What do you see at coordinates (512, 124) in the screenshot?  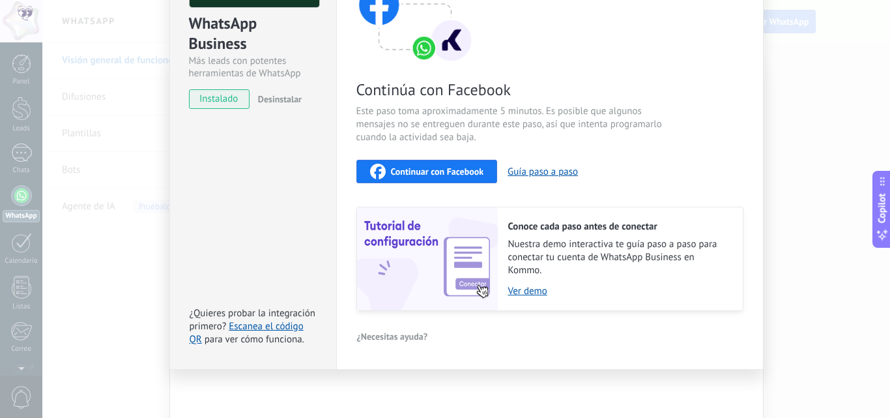 I see `span: Este paso toma aproximadamente 5 minutos. Es posible que algunos mensajes no se entreguen durante...` at bounding box center [512, 124].